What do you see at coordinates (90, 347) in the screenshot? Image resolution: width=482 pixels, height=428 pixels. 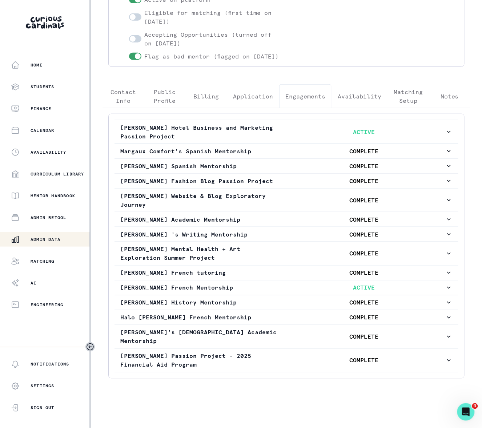 I see `button: Toggle sidebar` at bounding box center [90, 347].